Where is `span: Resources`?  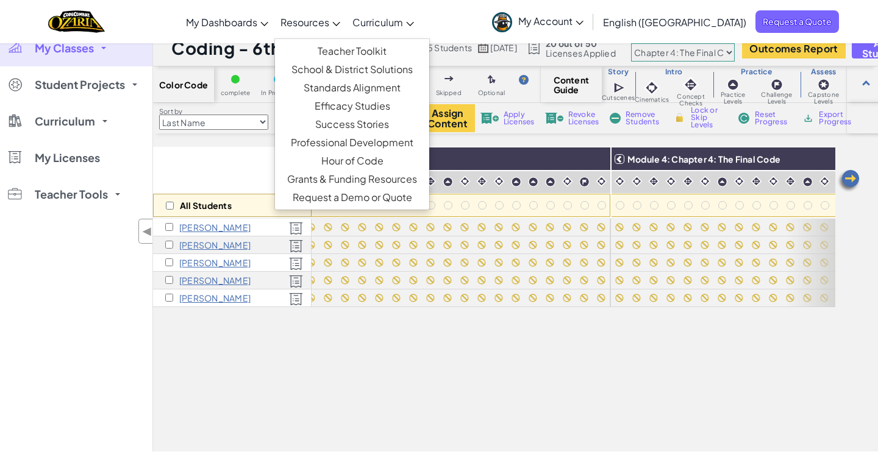 span: Resources is located at coordinates (305, 22).